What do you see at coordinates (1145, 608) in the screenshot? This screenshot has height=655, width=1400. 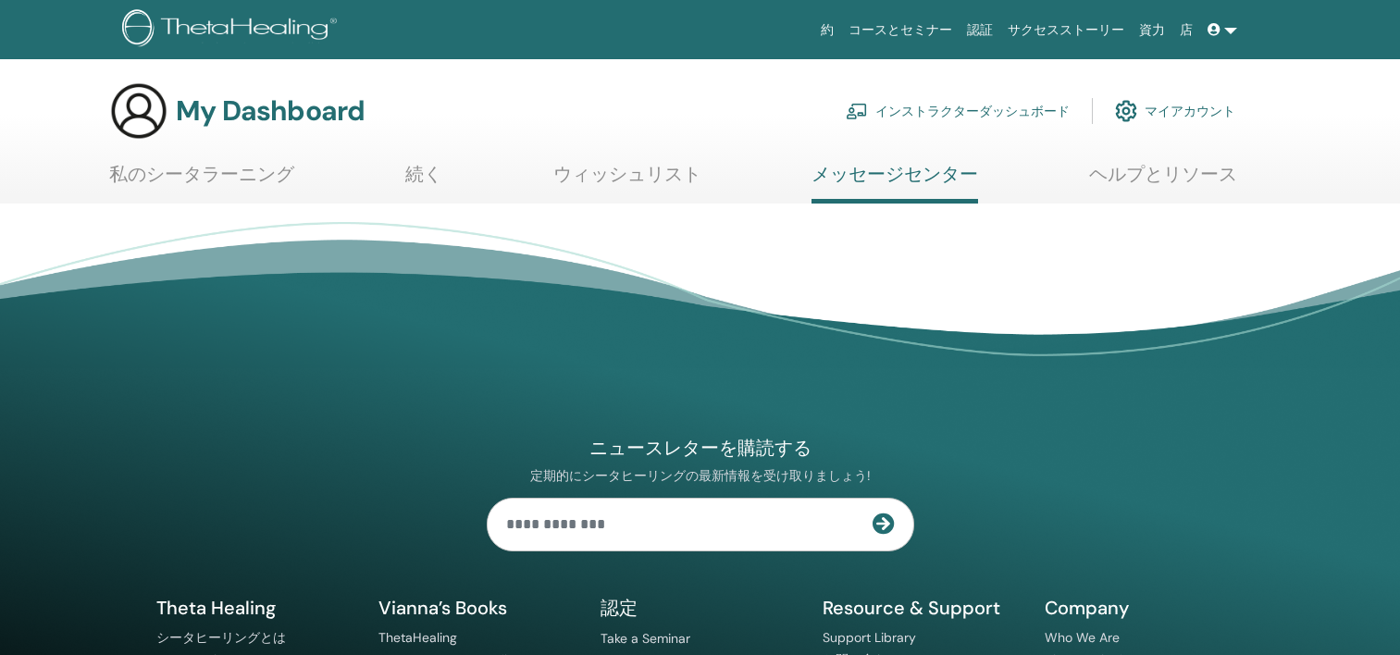 I see `h5: Company` at bounding box center [1145, 608].